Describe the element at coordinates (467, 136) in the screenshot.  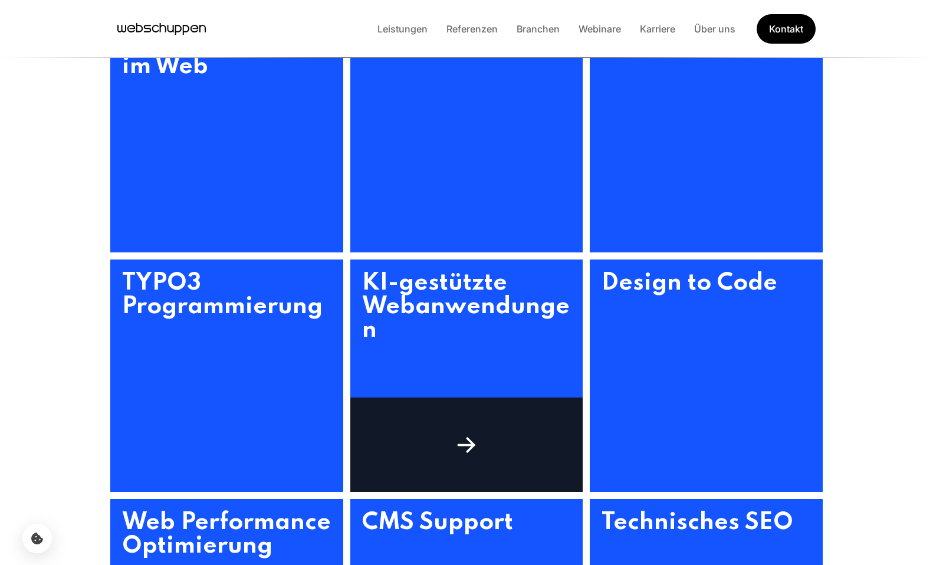
I see `h3: App Entwicklung` at that location.